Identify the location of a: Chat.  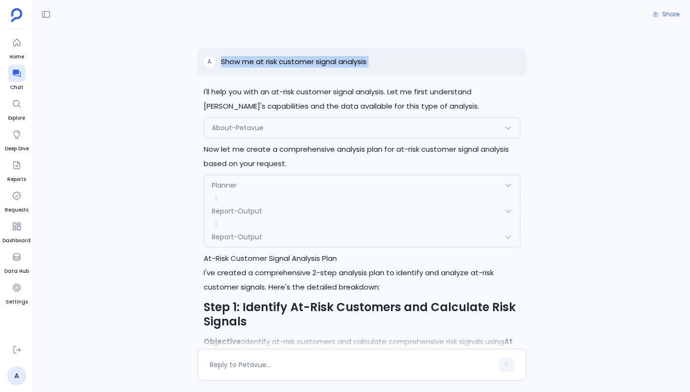
(17, 78).